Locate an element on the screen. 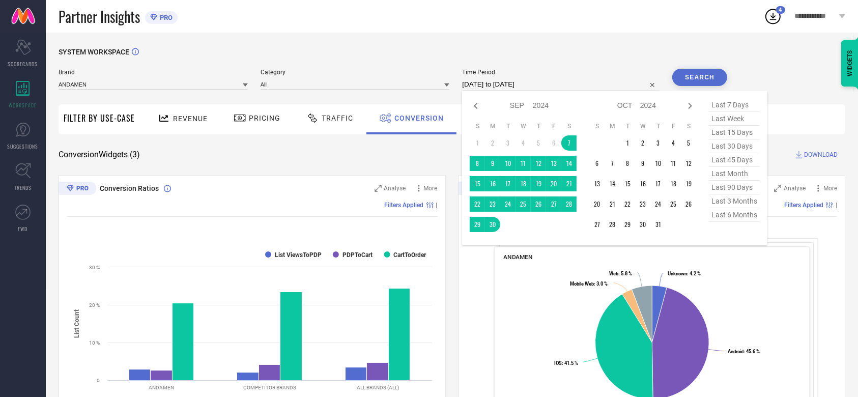 The height and width of the screenshot is (397, 858). td: Sun Sep 15 2024 is located at coordinates (477, 184).